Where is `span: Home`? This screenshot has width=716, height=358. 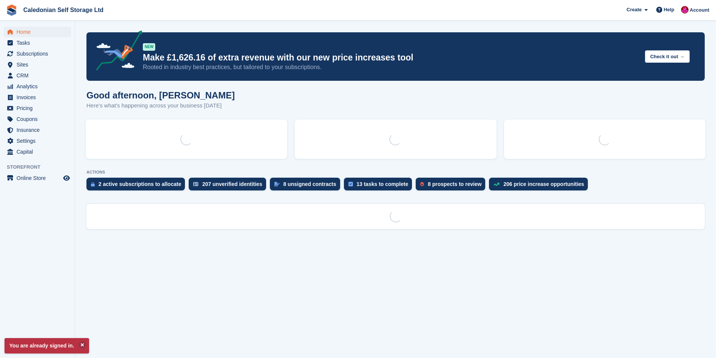
span: Home is located at coordinates (39, 32).